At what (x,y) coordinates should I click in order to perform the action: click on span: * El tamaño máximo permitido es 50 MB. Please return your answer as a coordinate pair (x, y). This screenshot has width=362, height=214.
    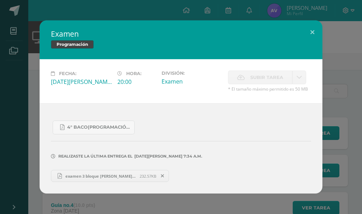
    Looking at the image, I should click on (269, 89).